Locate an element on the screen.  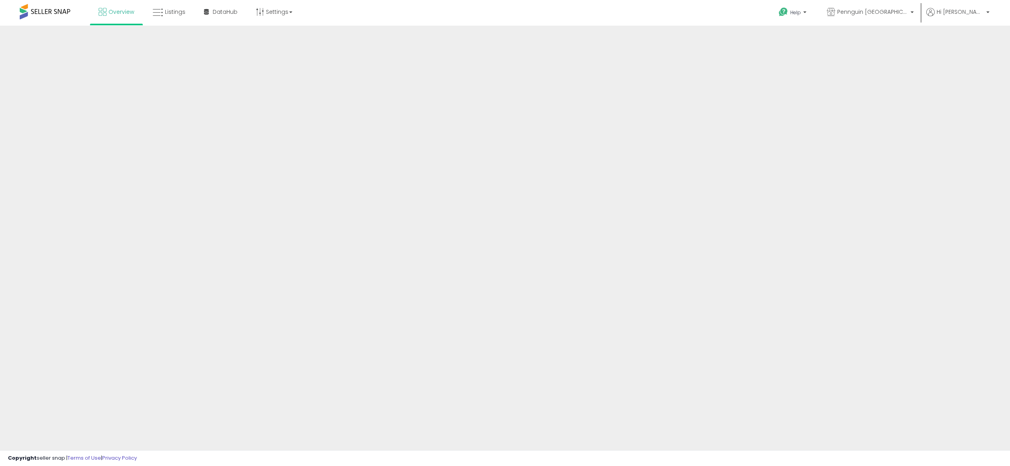
a: Help is located at coordinates (793, 13).